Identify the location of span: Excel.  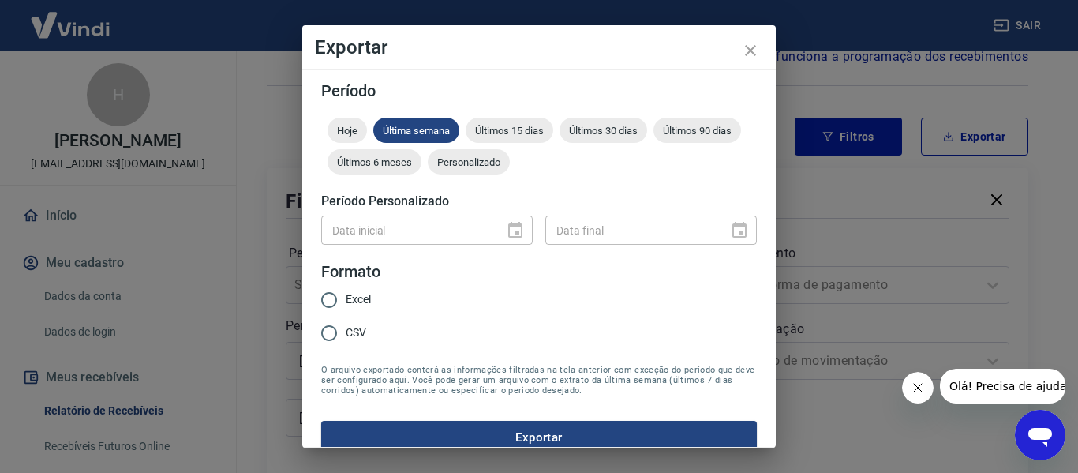
(358, 299).